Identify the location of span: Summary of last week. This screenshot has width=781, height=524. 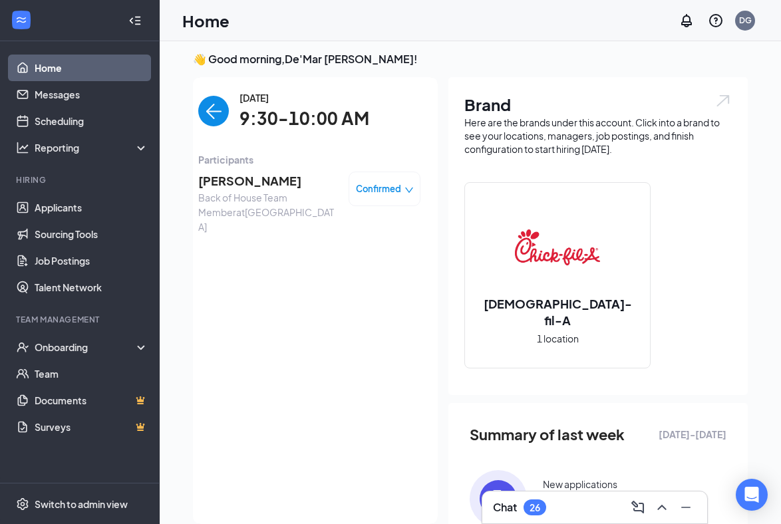
(547, 435).